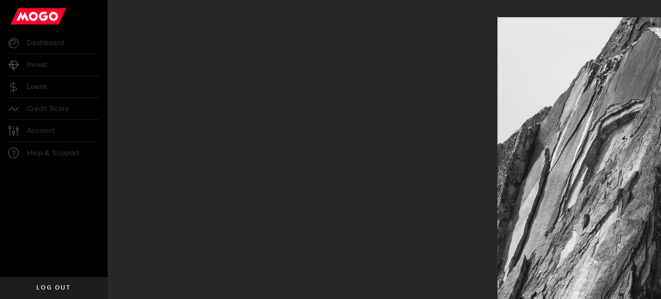 The width and height of the screenshot is (661, 299). I want to click on span: Help & Support, so click(53, 153).